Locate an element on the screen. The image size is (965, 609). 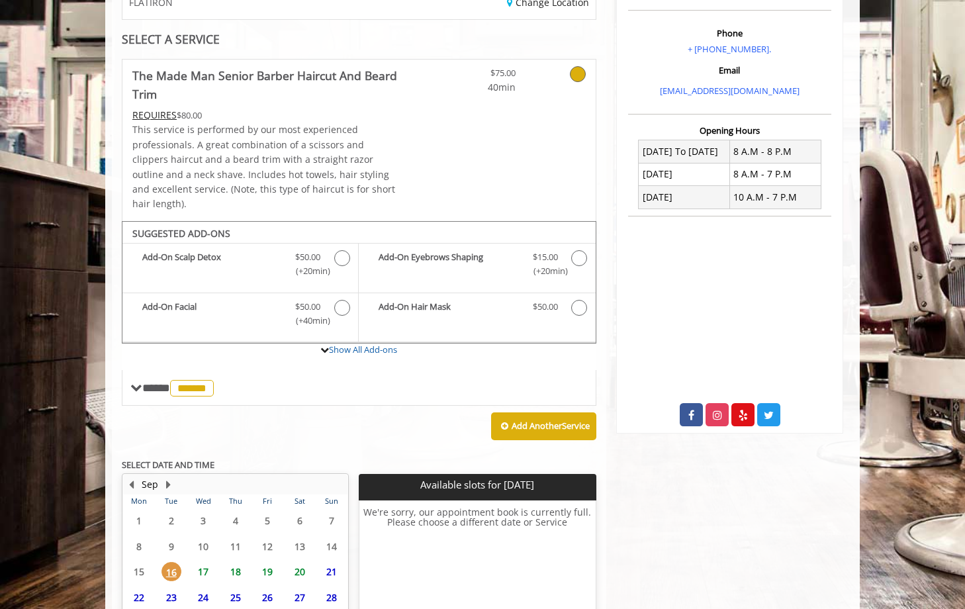
td: 8 A.M - 7 P.M is located at coordinates (775, 174).